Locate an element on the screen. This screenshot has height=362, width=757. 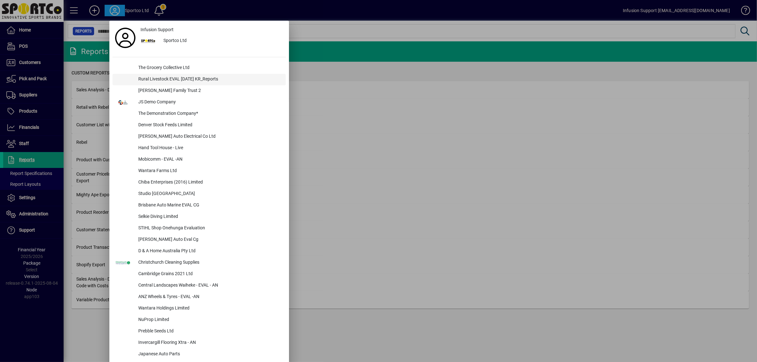
div: The Grocery Collective Ltd is located at coordinates (210, 68).